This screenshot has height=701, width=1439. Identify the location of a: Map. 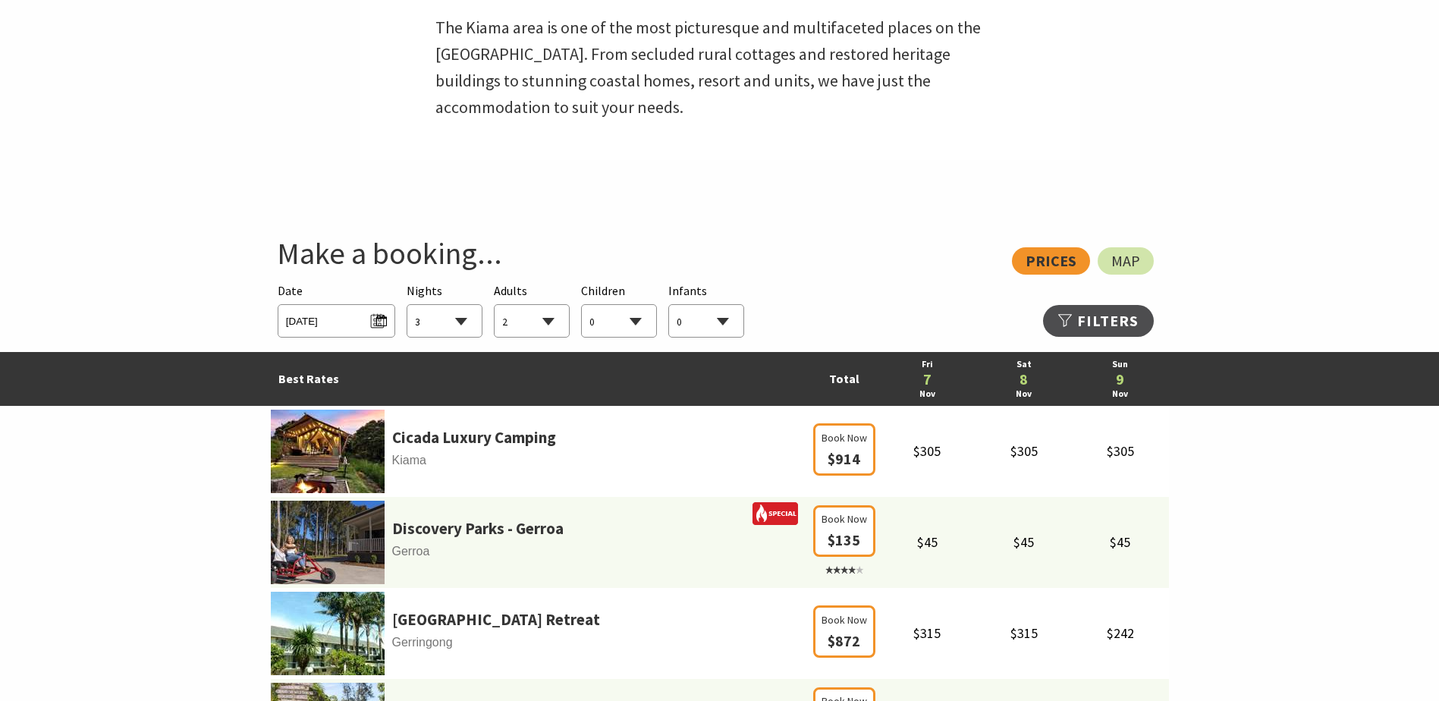
(1126, 261).